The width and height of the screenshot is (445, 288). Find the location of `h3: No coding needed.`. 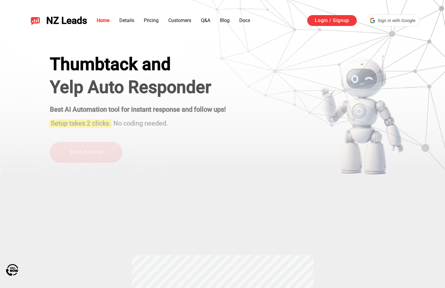

h3: No coding needed. is located at coordinates (138, 122).